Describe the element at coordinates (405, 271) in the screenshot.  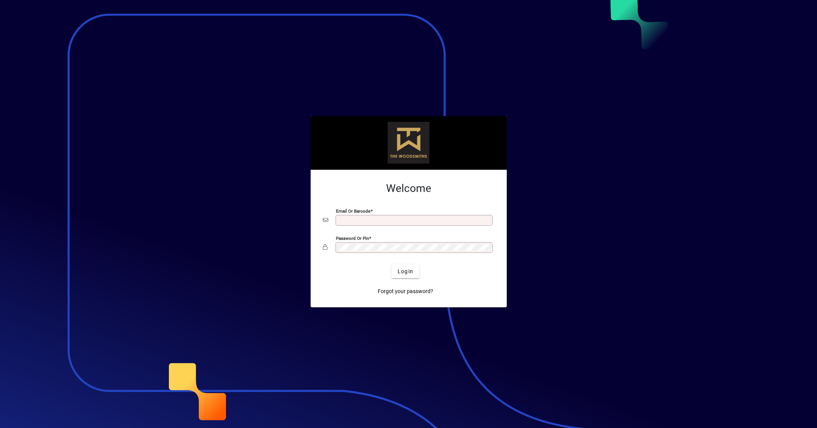
I see `button: Login` at that location.